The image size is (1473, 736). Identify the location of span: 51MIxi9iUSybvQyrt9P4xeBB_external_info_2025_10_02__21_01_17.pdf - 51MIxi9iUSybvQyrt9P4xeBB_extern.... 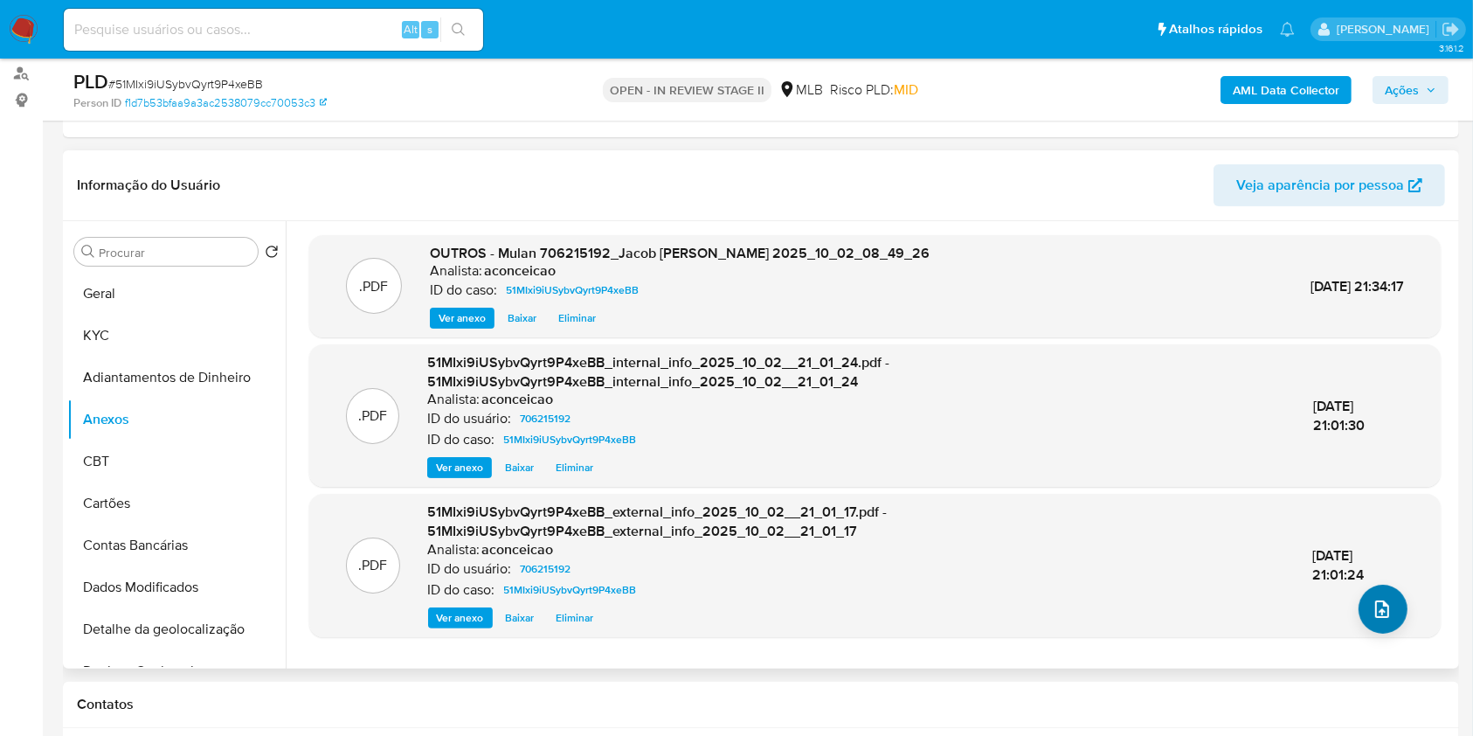
(658, 521).